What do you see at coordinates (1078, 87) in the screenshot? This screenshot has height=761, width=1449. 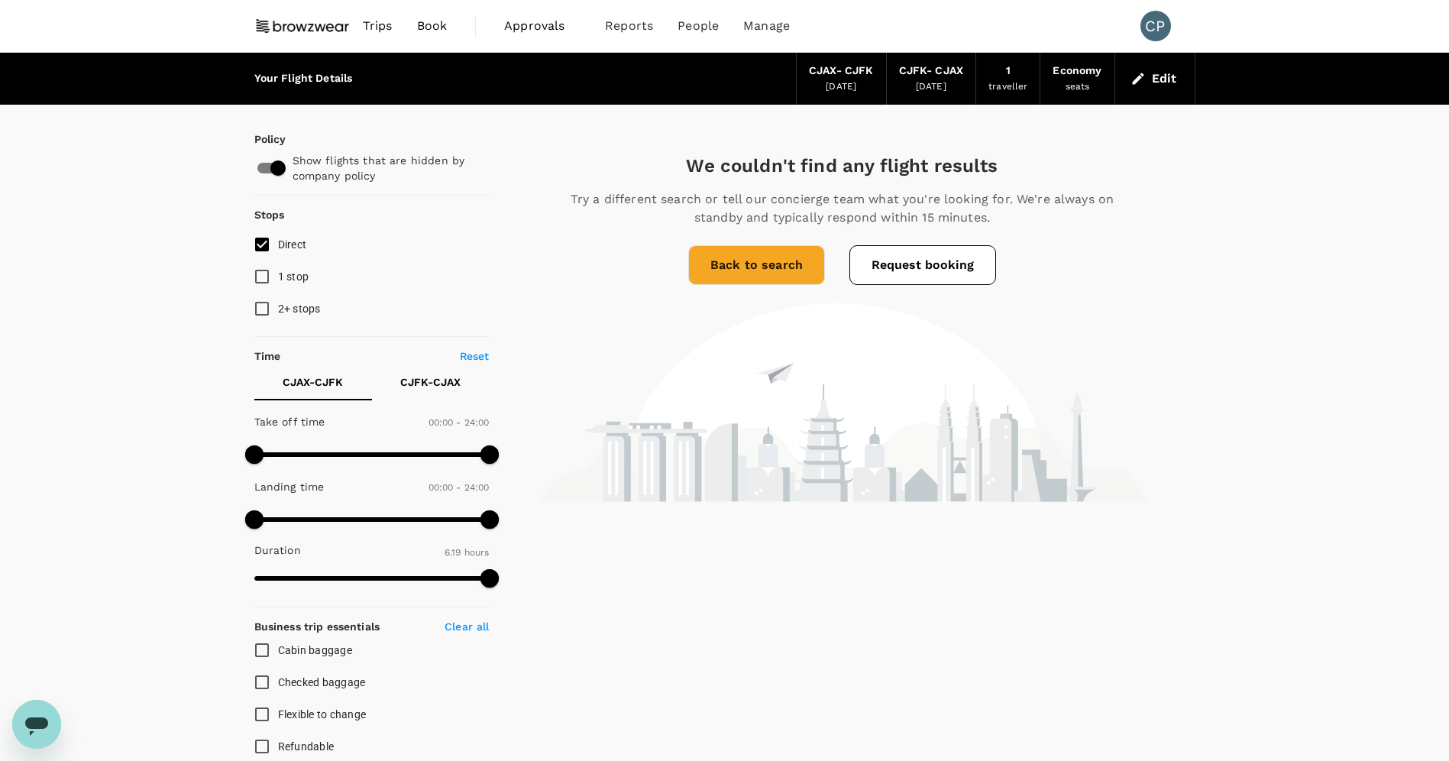 I see `div: seats` at bounding box center [1078, 87].